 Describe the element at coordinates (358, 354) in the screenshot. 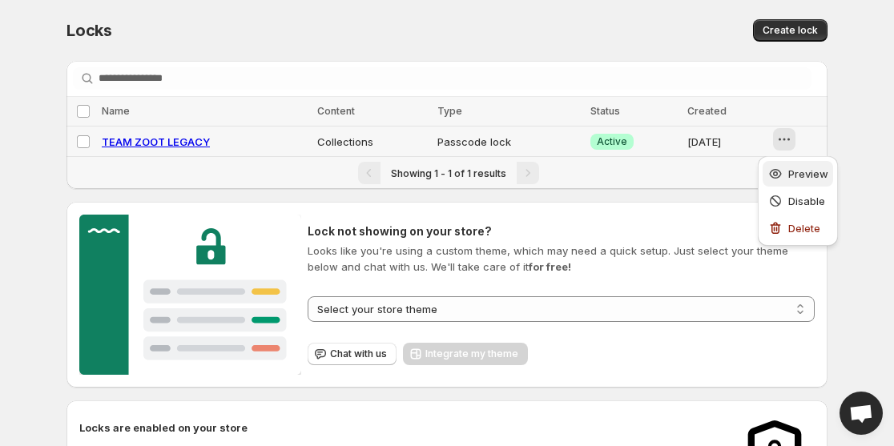

I see `span: Chat with us` at that location.